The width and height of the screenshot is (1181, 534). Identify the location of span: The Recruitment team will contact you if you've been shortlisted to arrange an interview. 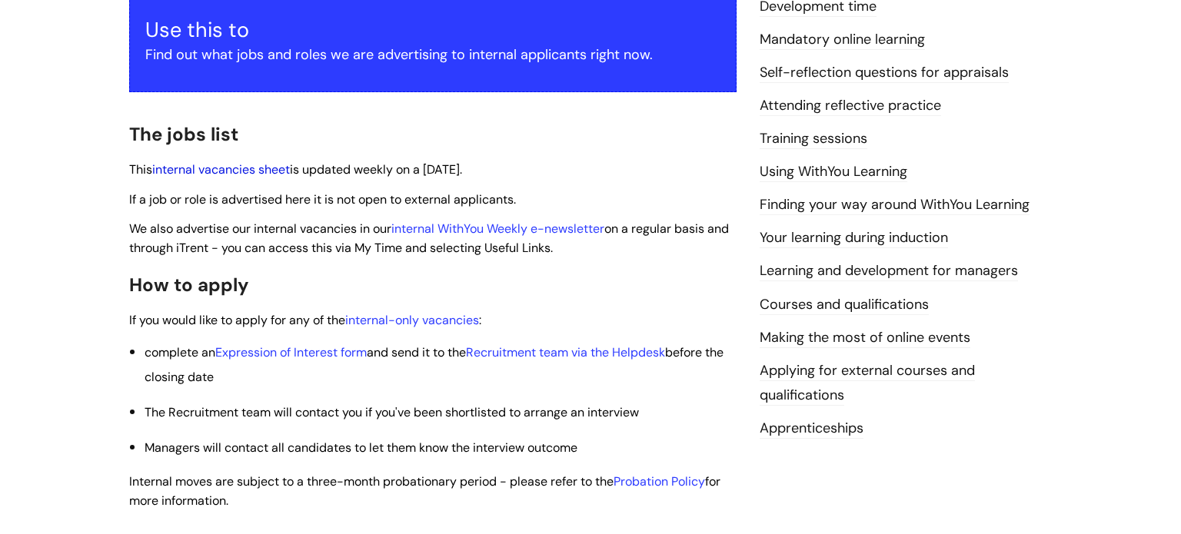
(391, 412).